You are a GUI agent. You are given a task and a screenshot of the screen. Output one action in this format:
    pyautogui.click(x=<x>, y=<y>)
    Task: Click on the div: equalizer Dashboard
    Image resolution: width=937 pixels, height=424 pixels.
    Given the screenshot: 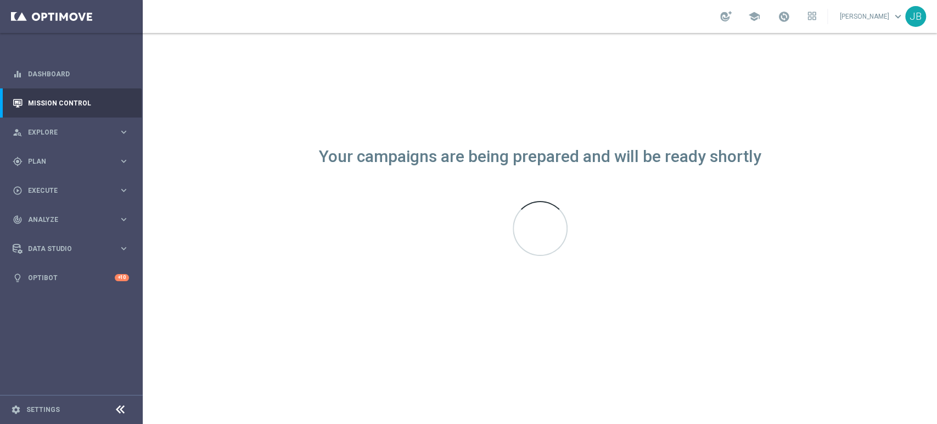 What is the action you would take?
    pyautogui.click(x=71, y=74)
    